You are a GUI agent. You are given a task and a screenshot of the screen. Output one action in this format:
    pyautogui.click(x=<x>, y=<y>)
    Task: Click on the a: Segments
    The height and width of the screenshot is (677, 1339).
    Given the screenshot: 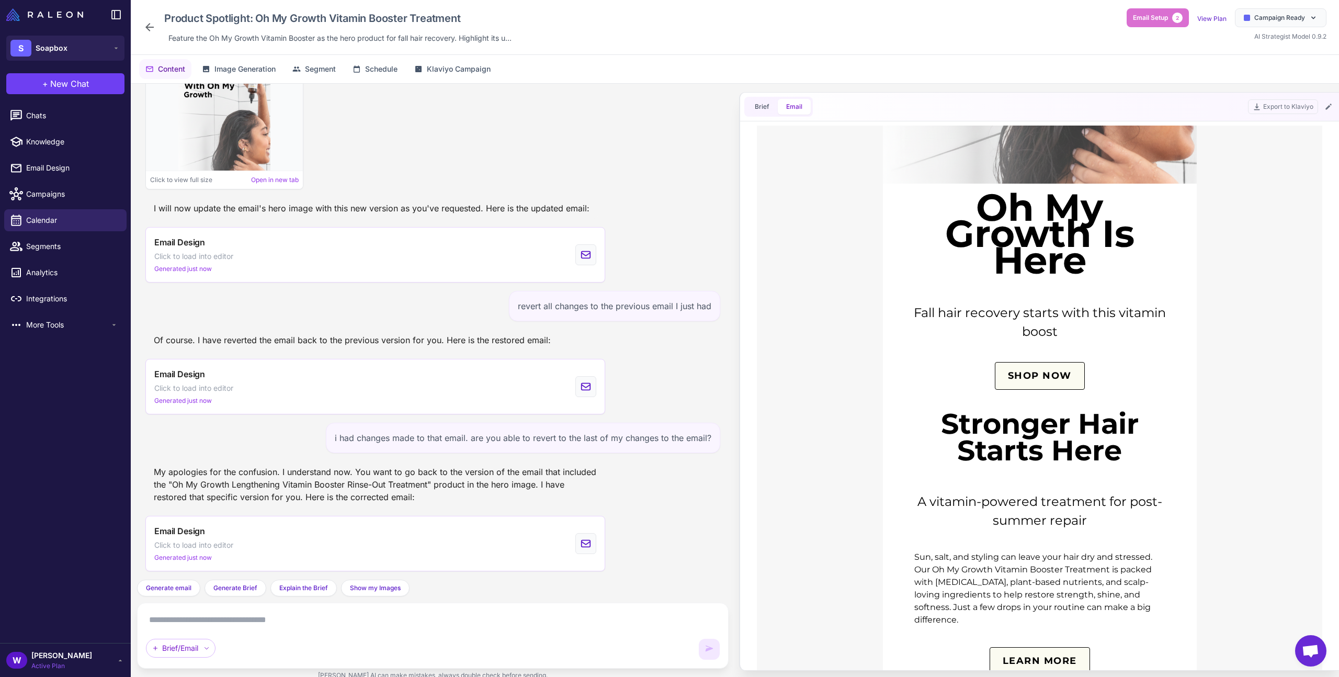 What is the action you would take?
    pyautogui.click(x=65, y=246)
    